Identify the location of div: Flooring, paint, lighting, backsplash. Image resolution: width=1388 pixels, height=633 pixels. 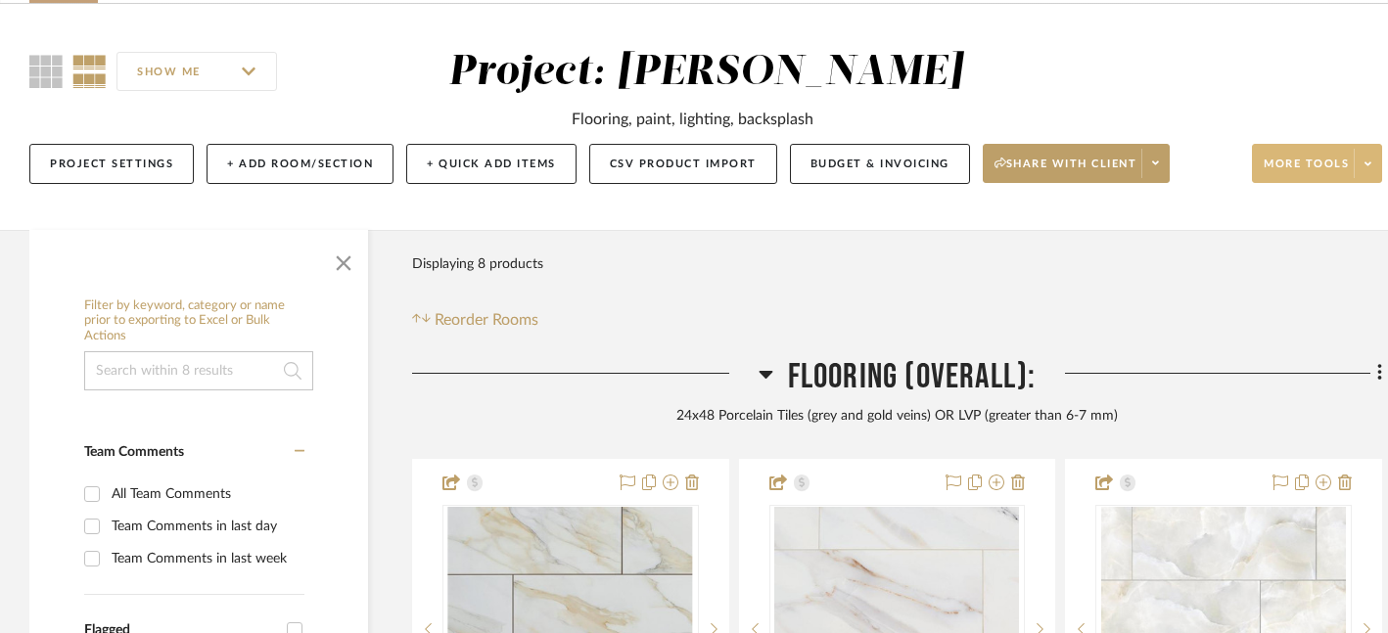
(692, 119).